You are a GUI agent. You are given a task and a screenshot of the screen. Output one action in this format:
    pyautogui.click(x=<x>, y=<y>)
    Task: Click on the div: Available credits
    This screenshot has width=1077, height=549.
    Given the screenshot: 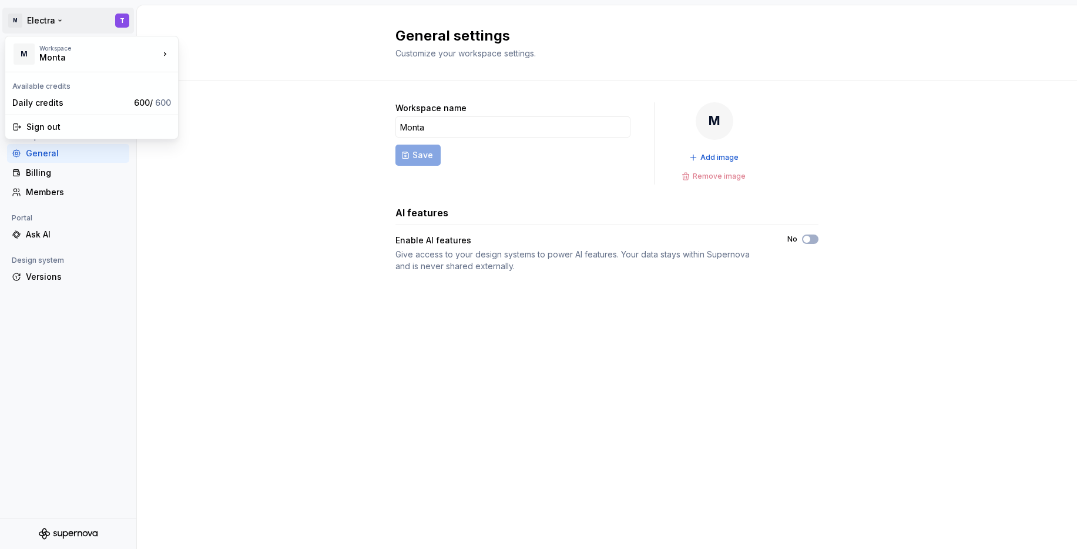 What is the action you would take?
    pyautogui.click(x=92, y=84)
    